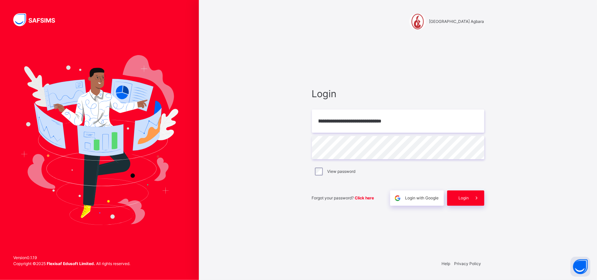 The image size is (597, 280). I want to click on img: google.396cfc9801f0270233282035f929180a.svg, so click(398, 198).